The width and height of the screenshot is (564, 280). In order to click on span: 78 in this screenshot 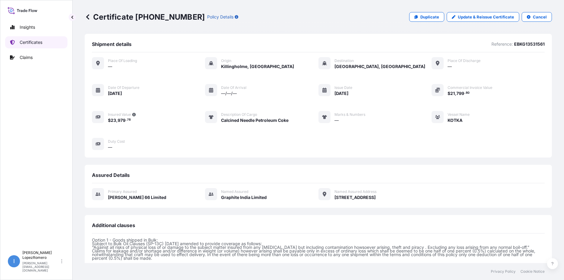, I will do `click(129, 120)`.